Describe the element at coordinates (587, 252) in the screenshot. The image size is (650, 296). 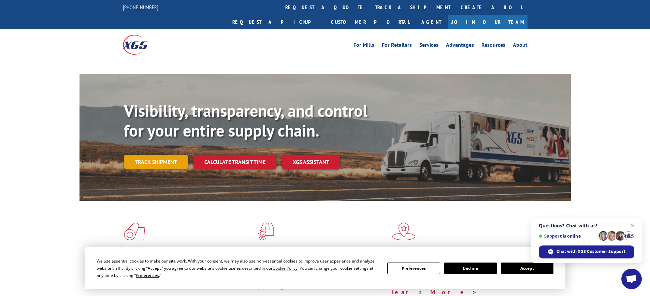
I see `div: Chat with XGS Customer Support` at that location.